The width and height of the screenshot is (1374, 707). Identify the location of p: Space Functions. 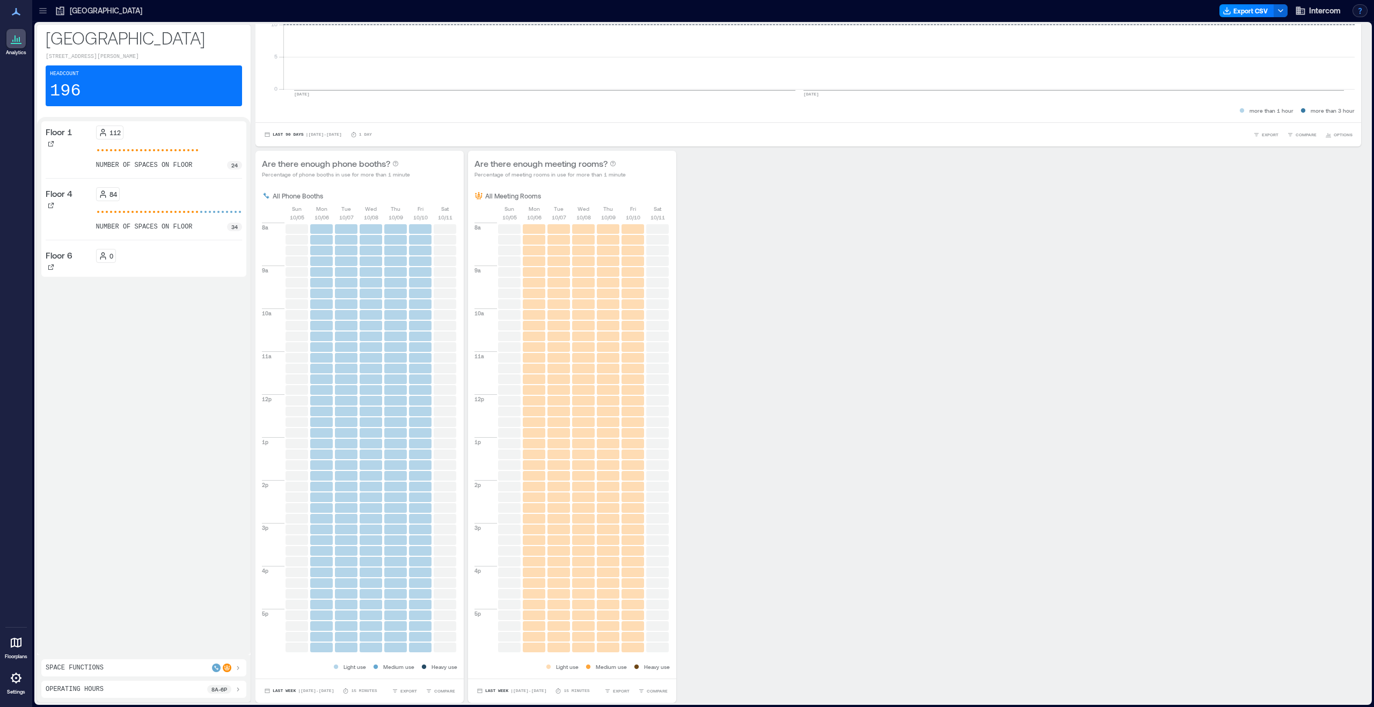
(75, 668).